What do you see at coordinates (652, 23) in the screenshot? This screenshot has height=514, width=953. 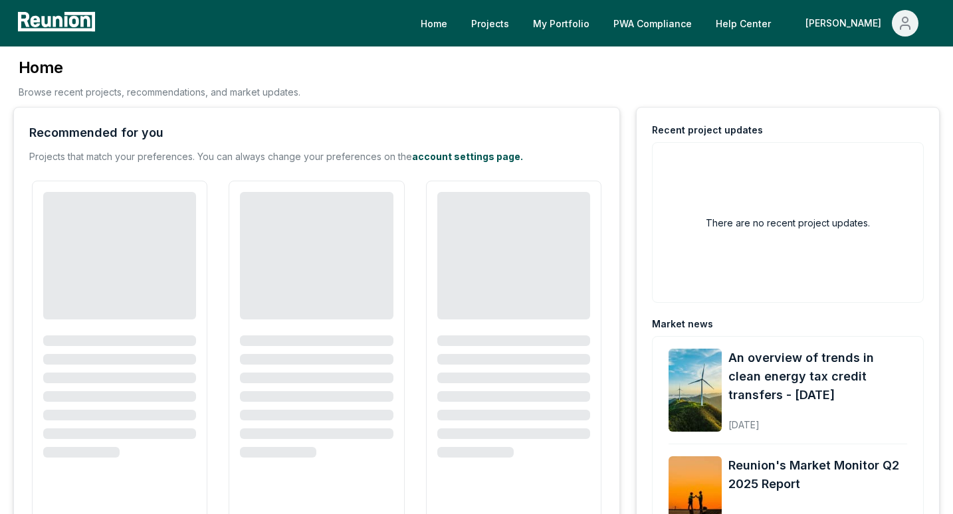 I see `a: PWA Compliance` at bounding box center [652, 23].